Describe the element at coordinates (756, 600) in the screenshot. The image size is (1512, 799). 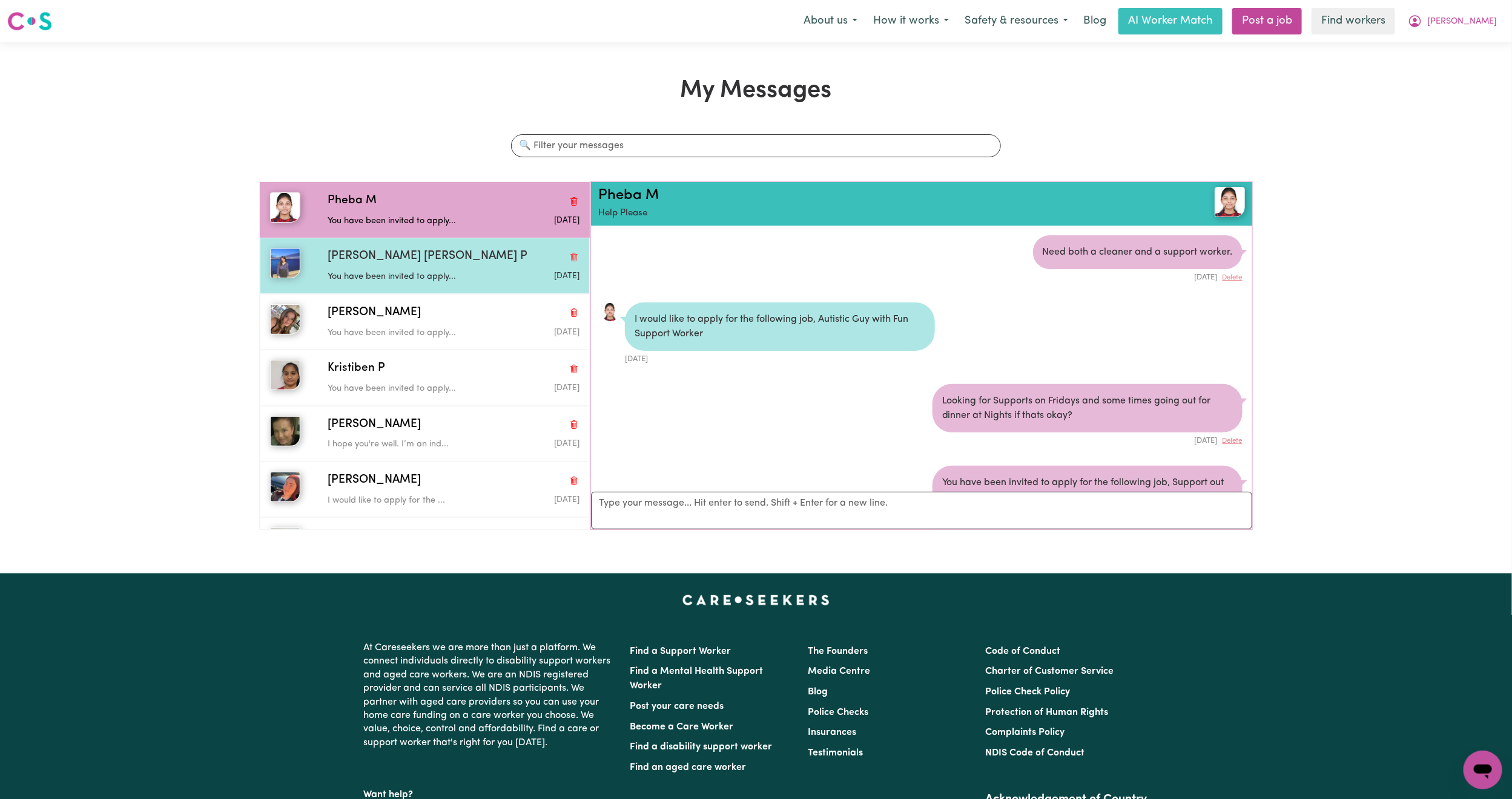
I see `a: Careseekers home page` at that location.